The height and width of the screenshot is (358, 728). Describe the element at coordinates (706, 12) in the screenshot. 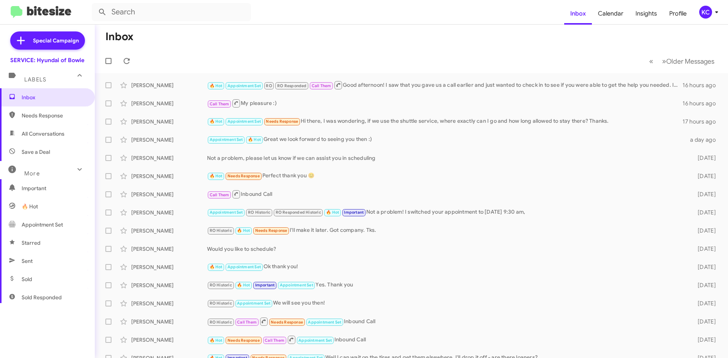

I see `div: KC` at that location.